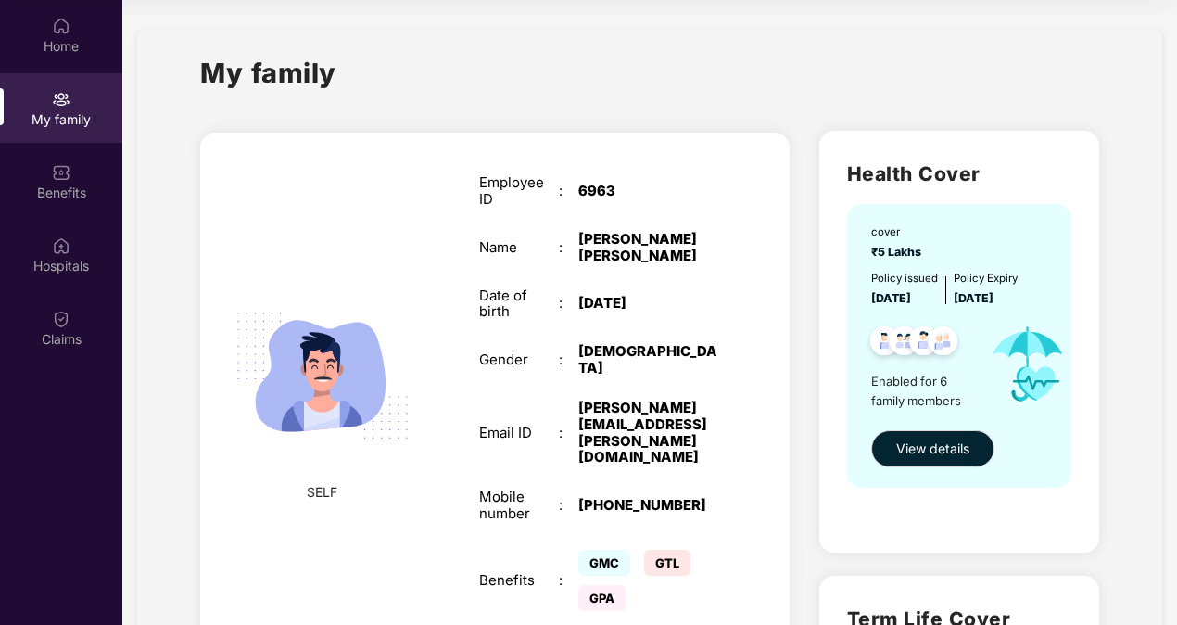  What do you see at coordinates (322, 492) in the screenshot?
I see `span: SELF` at bounding box center [322, 492].